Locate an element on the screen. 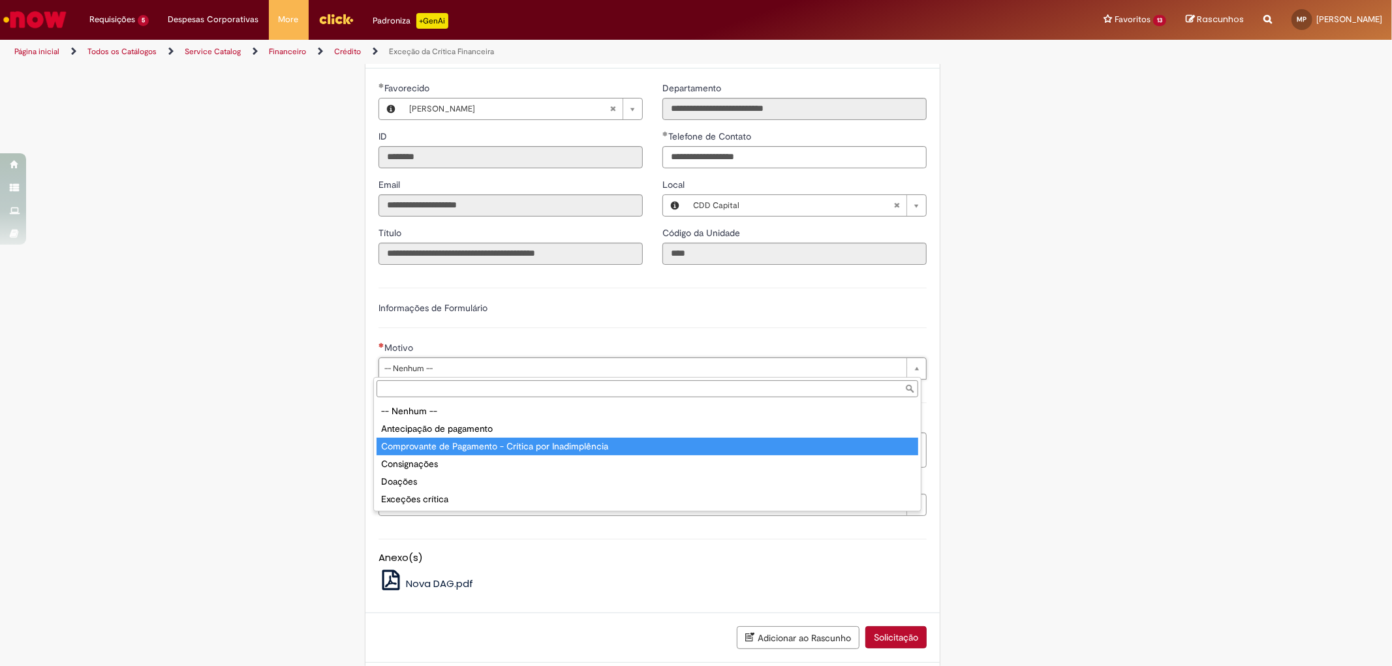  div: Comprovante de Pagamento - Crítica por Inadimplência is located at coordinates (647, 446).